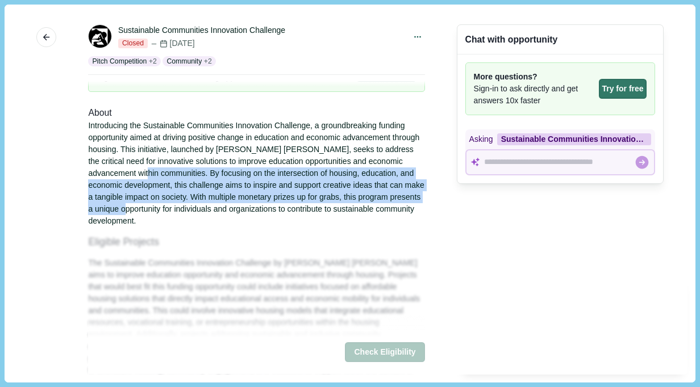  What do you see at coordinates (534, 77) in the screenshot?
I see `span: More questions?` at bounding box center [534, 77].